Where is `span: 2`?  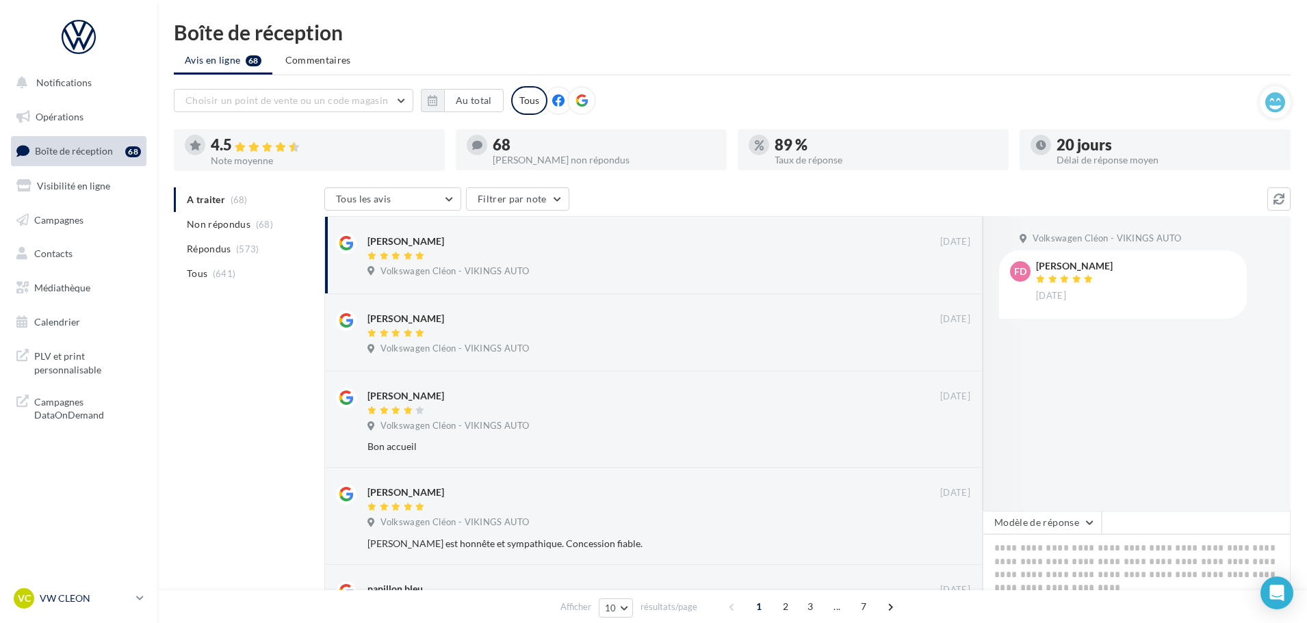
span: 2 is located at coordinates (785, 607).